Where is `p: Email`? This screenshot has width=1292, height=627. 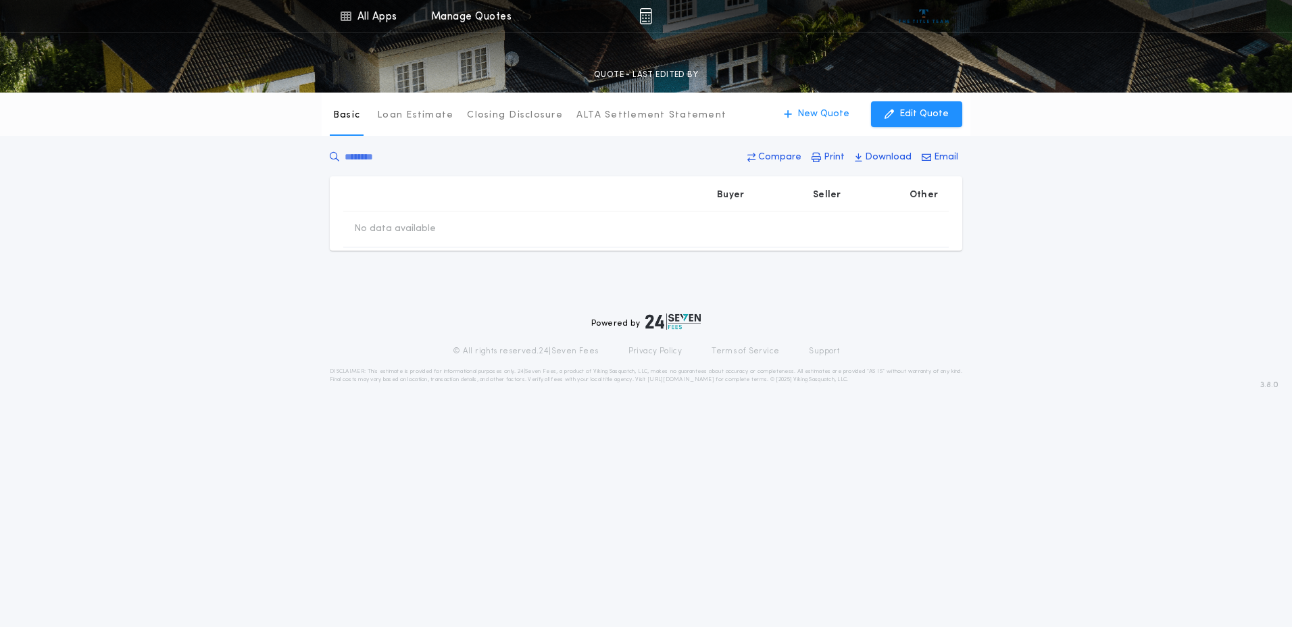 p: Email is located at coordinates (946, 157).